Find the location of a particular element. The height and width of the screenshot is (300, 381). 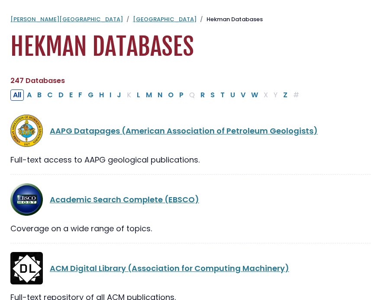

button: Filter Results W is located at coordinates (255, 95).